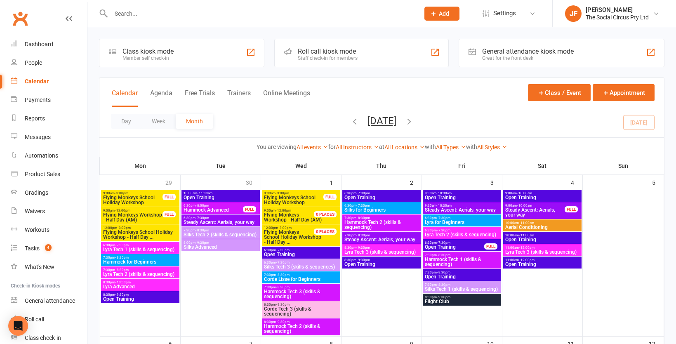  What do you see at coordinates (123, 282) in the screenshot?
I see `span: - 10:00pm` at bounding box center [123, 282].